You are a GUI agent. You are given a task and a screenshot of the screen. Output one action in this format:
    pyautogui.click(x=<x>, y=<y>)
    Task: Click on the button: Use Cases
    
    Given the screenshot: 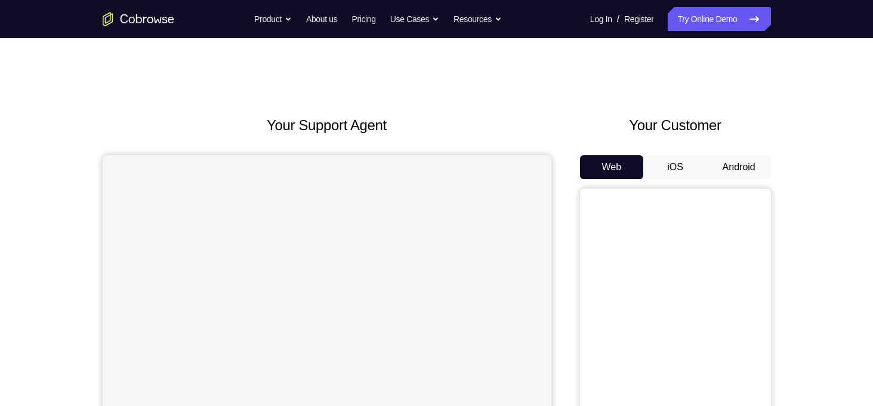 What is the action you would take?
    pyautogui.click(x=415, y=19)
    